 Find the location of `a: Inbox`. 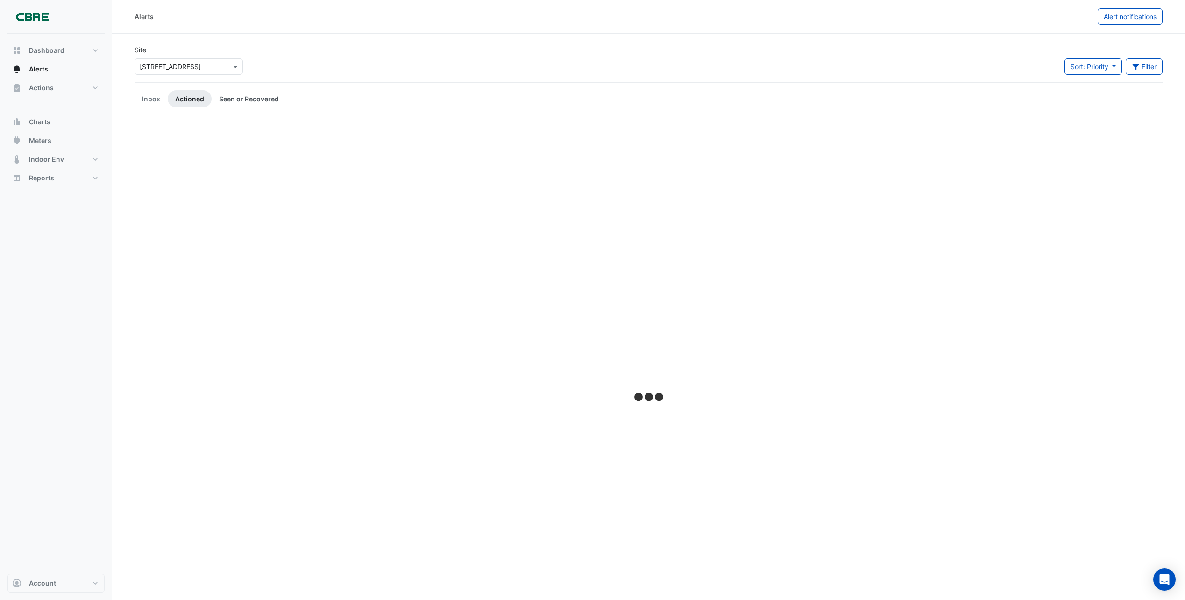

a: Inbox is located at coordinates (151, 99).